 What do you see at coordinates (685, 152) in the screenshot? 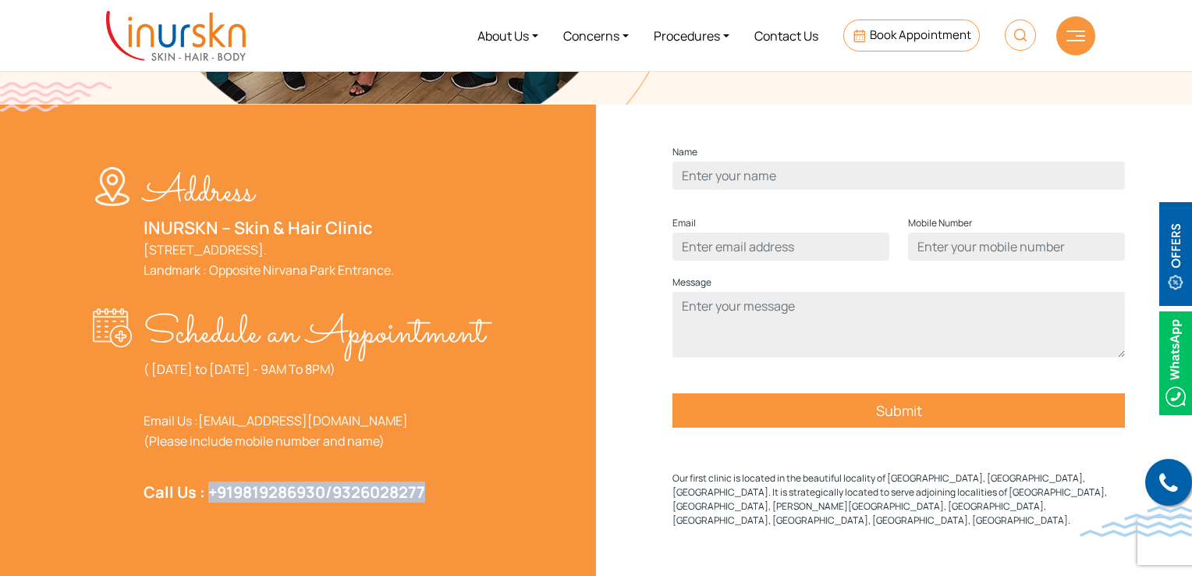
I see `label: Name` at bounding box center [685, 152].